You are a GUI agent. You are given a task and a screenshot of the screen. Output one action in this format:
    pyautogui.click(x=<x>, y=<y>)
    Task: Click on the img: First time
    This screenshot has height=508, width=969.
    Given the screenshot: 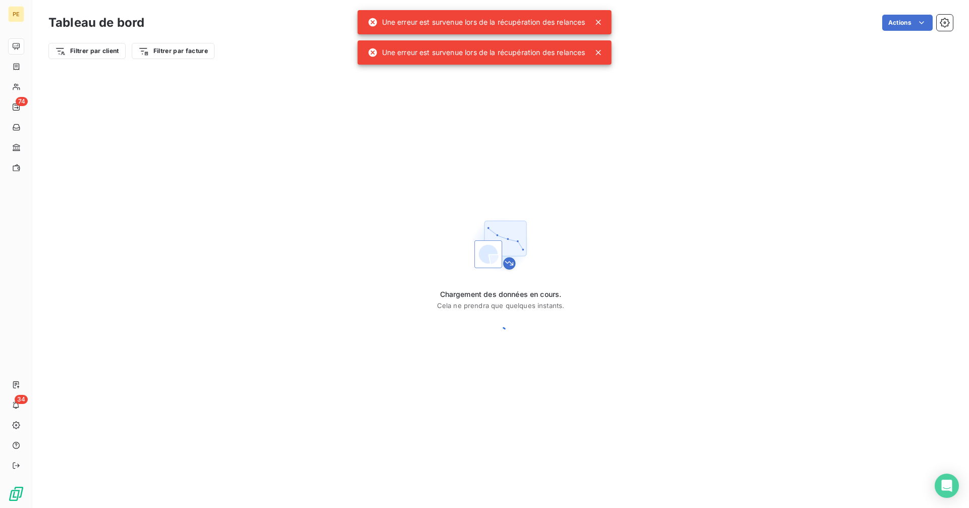 What is the action you would take?
    pyautogui.click(x=501, y=245)
    